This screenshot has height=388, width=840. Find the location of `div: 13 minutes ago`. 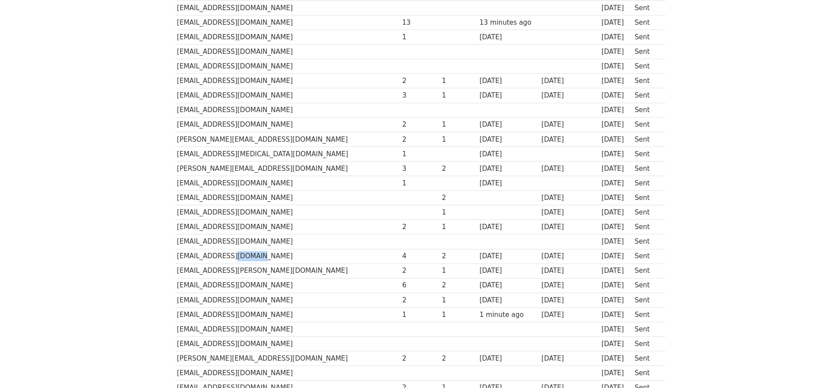

div: 13 minutes ago is located at coordinates (508, 23).